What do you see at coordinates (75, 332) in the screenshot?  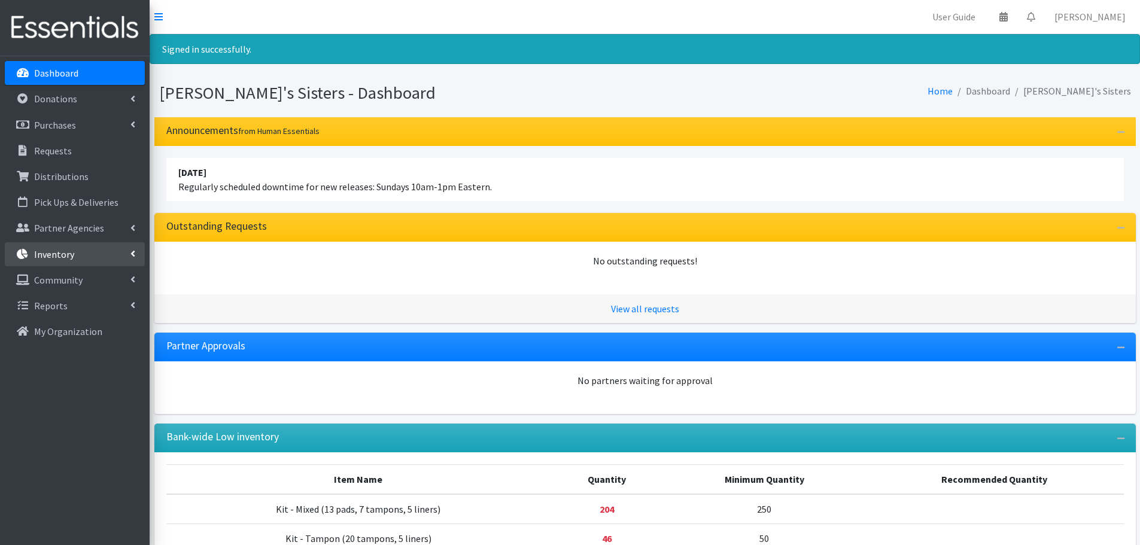 I see `a: My Organization` at bounding box center [75, 332].